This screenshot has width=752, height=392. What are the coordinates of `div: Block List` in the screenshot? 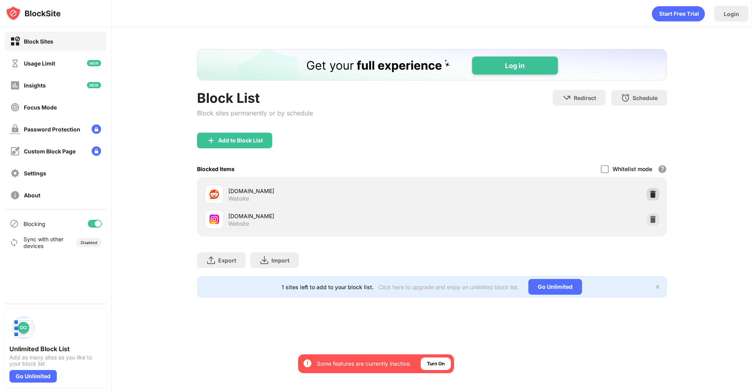 It's located at (255, 98).